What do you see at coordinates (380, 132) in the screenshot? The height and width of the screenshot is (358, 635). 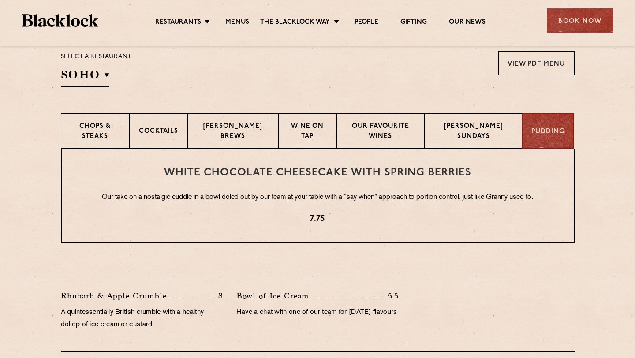 I see `p: Our favourite wines` at bounding box center [380, 132].